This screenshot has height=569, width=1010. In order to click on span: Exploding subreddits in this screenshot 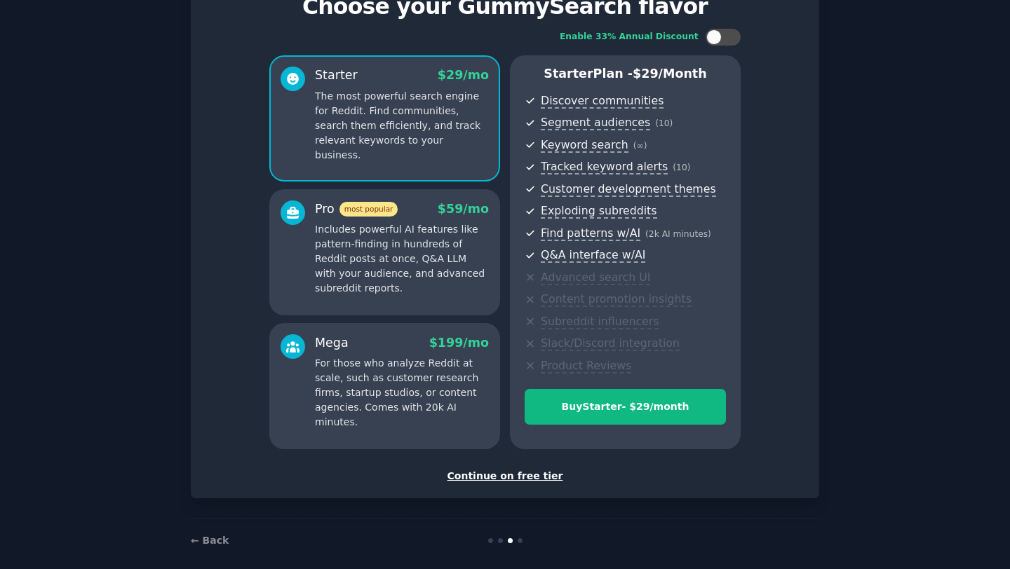, I will do `click(598, 211)`.